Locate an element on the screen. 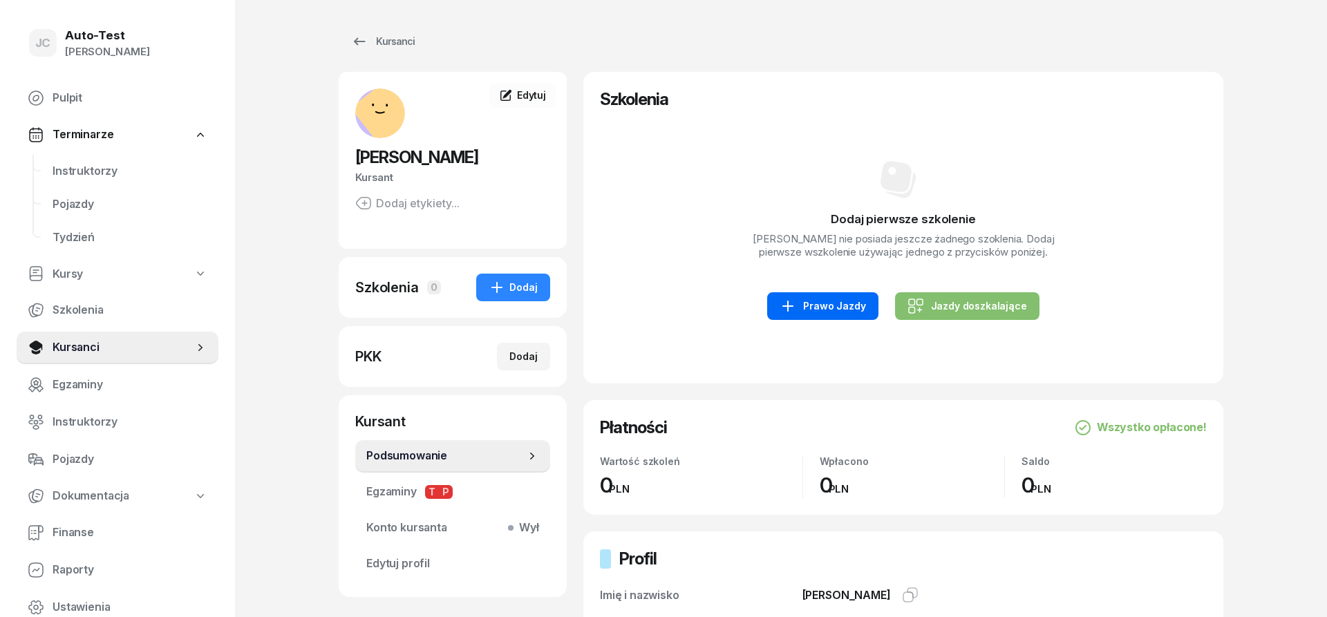  div: Wartość szkoleń is located at coordinates (701, 461).